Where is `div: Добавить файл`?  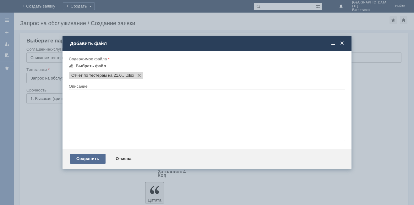 div: Добавить файл is located at coordinates (208, 43).